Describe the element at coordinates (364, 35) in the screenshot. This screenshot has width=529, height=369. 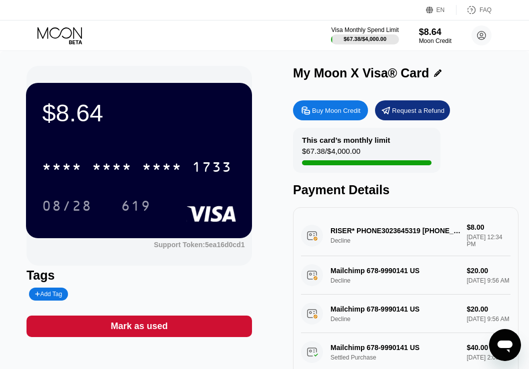
I see `div: Visa Monthly Spend Limit$67.38/$4,000.00` at that location.